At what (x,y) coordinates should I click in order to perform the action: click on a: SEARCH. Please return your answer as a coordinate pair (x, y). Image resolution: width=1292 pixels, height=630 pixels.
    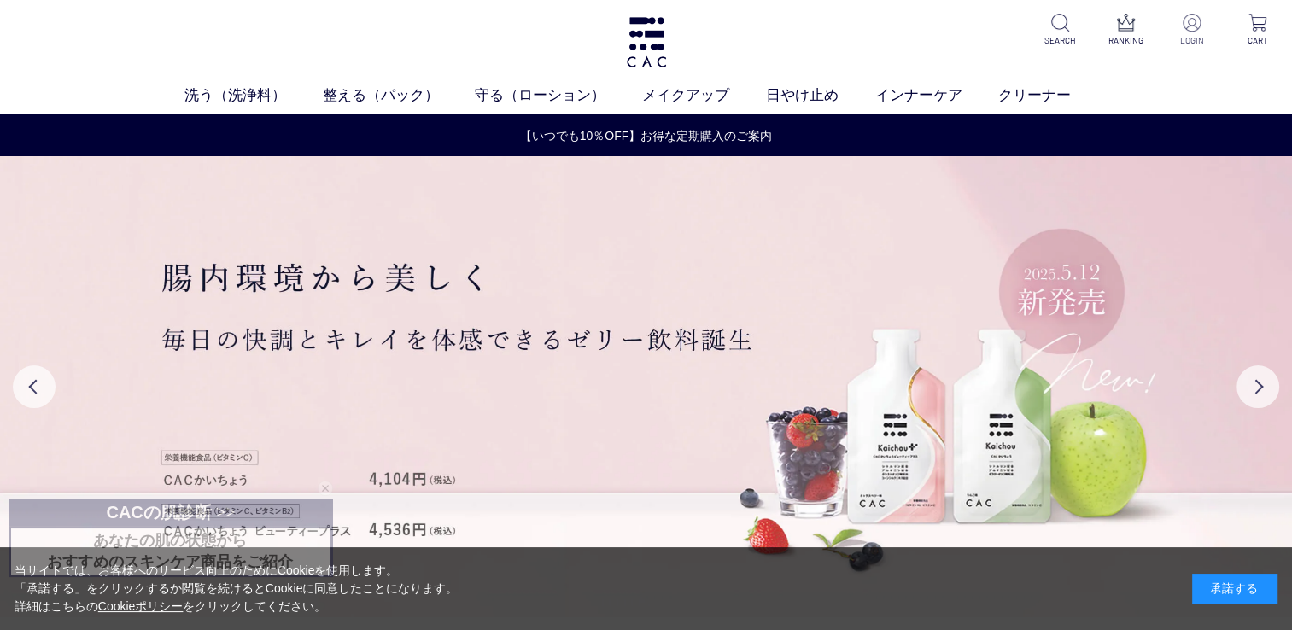
    Looking at the image, I should click on (1060, 30).